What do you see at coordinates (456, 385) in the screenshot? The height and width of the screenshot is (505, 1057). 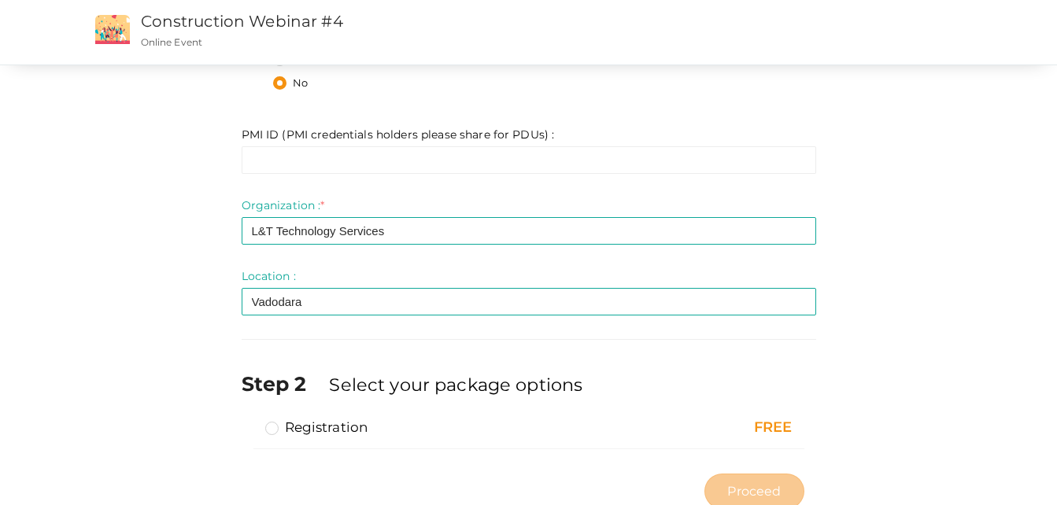 I see `label: Select your package options` at bounding box center [456, 385].